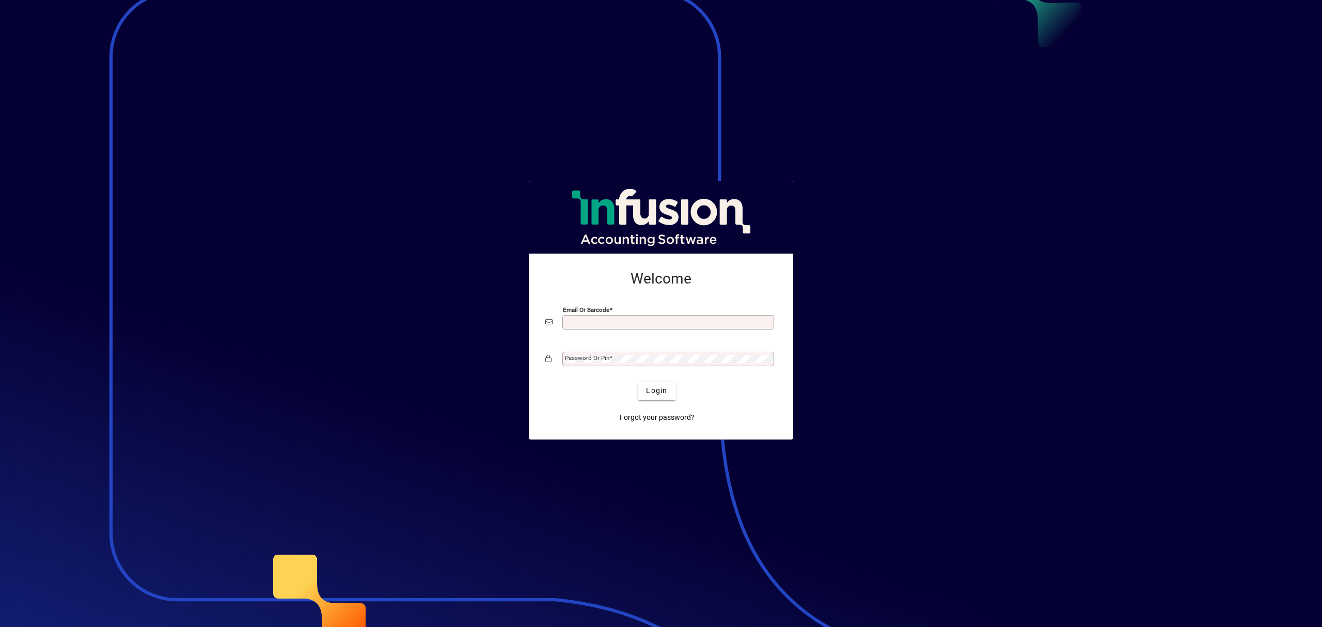 The width and height of the screenshot is (1322, 627). I want to click on h2: Welcome, so click(661, 279).